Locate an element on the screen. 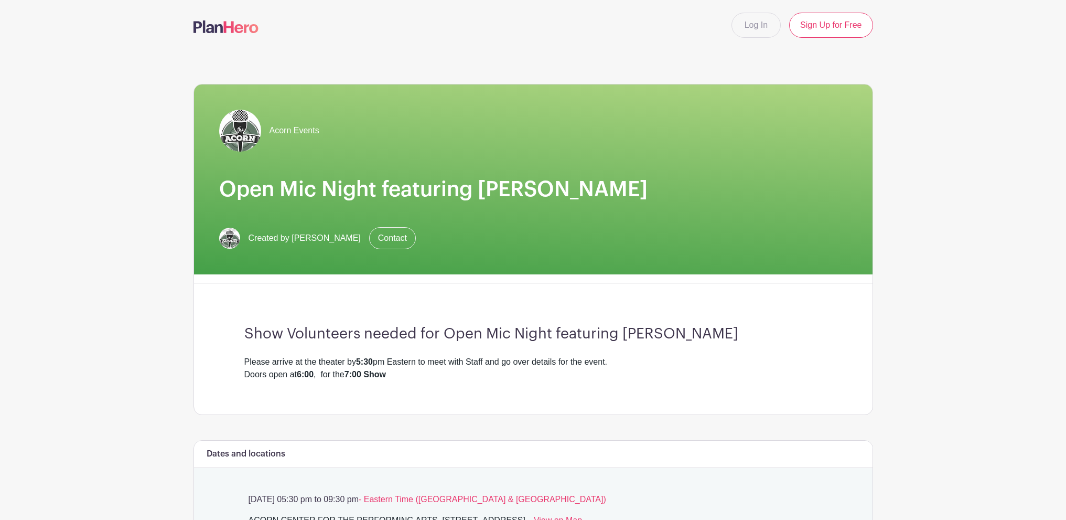 This screenshot has width=1066, height=520. span: Acorn Events is located at coordinates (294, 131).